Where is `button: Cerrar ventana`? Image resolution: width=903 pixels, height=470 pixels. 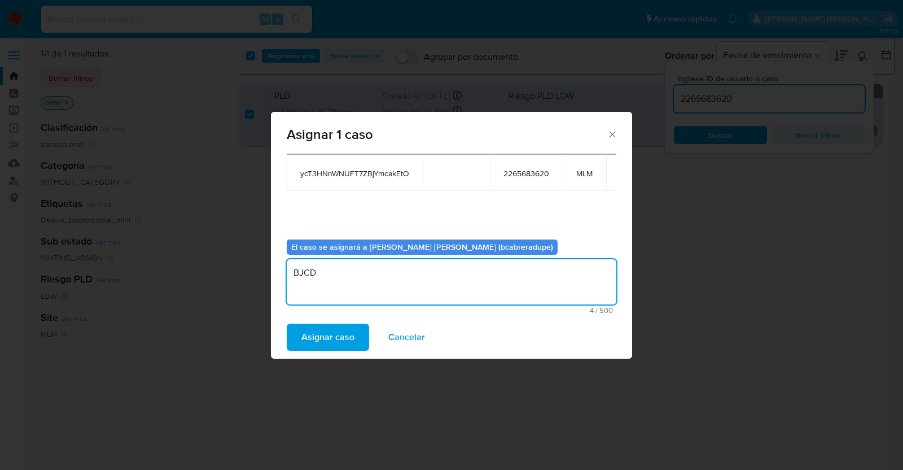
button: Cerrar ventana is located at coordinates (612, 134).